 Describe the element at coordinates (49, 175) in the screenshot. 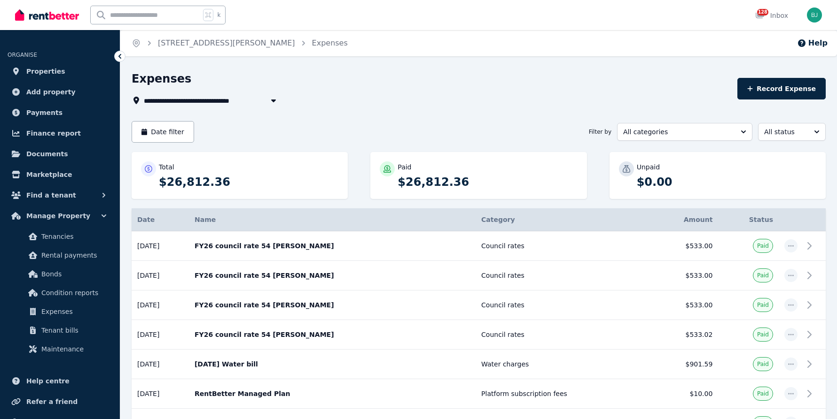

I see `span: Marketplace` at that location.